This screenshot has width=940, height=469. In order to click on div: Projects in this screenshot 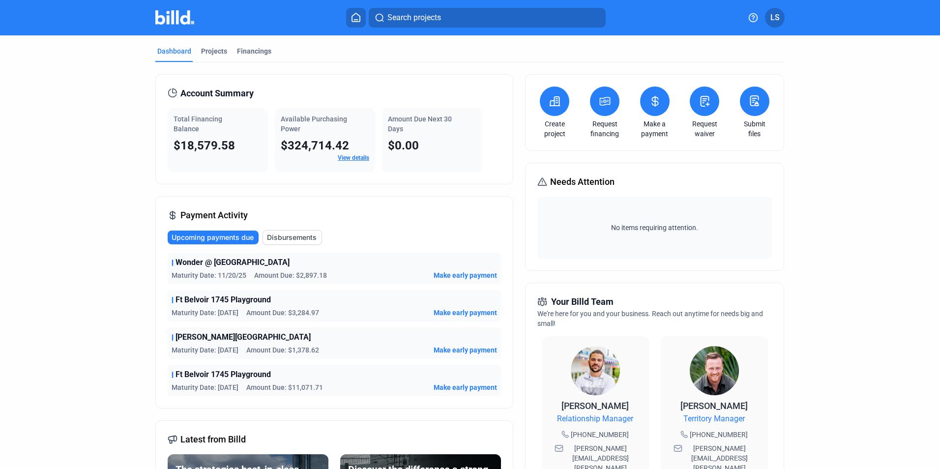, I will do `click(214, 51)`.